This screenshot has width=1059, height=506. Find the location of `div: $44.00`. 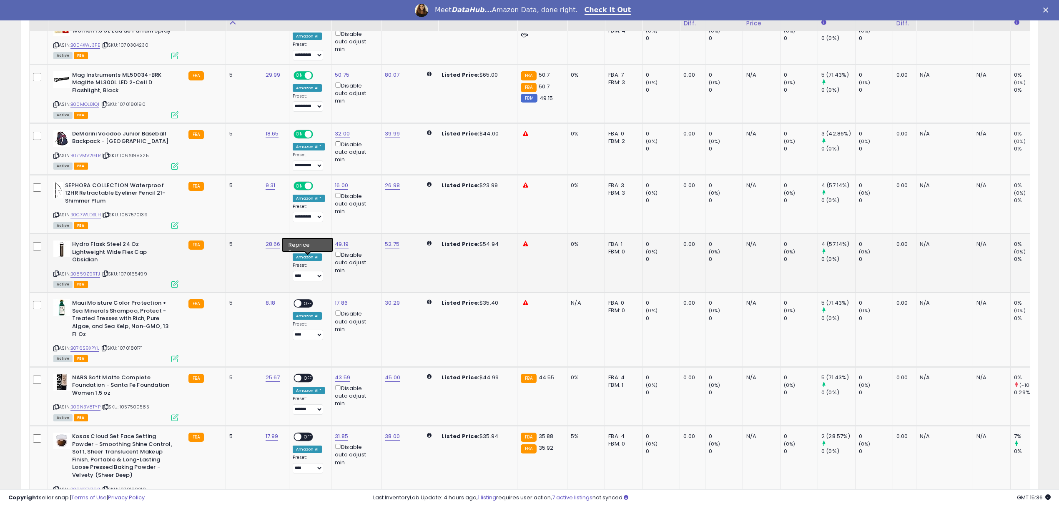

div: $44.00 is located at coordinates (476, 134).